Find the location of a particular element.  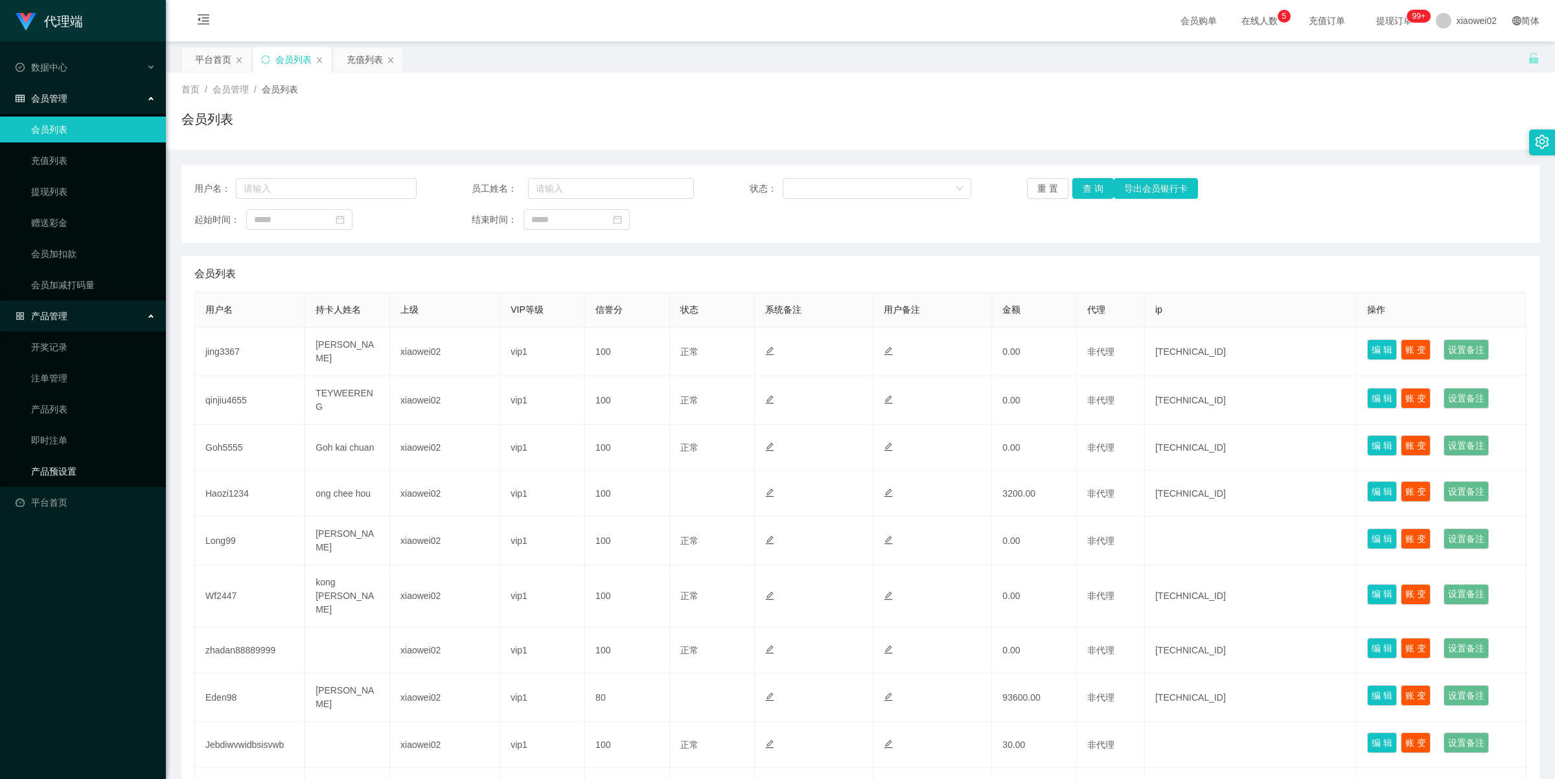

span: 持卡人姓名 is located at coordinates (338, 310).